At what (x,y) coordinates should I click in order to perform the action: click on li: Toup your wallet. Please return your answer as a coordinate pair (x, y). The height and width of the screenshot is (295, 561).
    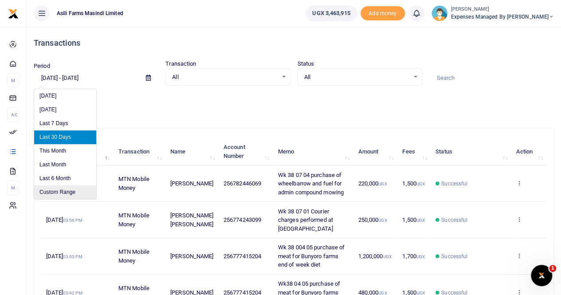
    Looking at the image, I should click on (383, 13).